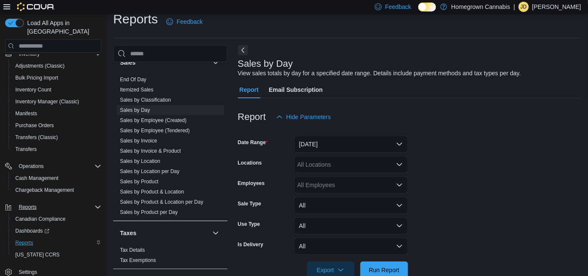  Describe the element at coordinates (135, 110) in the screenshot. I see `span: Sales by Day` at that location.